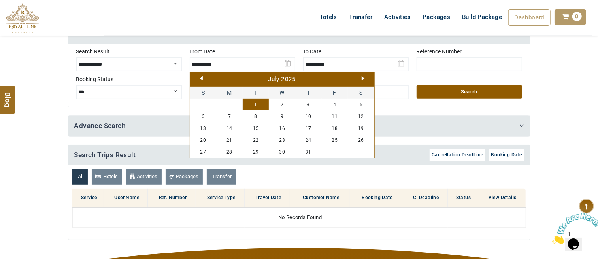  What do you see at coordinates (203, 92) in the screenshot?
I see `span: Sunday` at bounding box center [203, 92].